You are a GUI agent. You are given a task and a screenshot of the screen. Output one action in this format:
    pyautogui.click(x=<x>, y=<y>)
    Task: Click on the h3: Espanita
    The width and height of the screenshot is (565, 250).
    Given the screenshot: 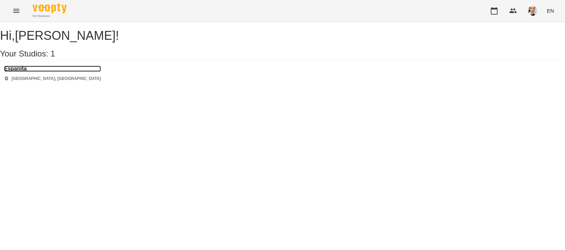 What is the action you would take?
    pyautogui.click(x=52, y=69)
    